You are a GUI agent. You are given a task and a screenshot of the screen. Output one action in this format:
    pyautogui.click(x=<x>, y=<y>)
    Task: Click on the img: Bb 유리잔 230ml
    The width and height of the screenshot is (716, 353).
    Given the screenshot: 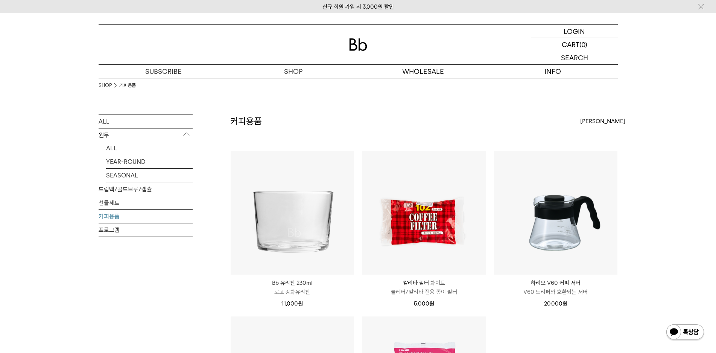 What is the action you would take?
    pyautogui.click(x=292, y=213)
    